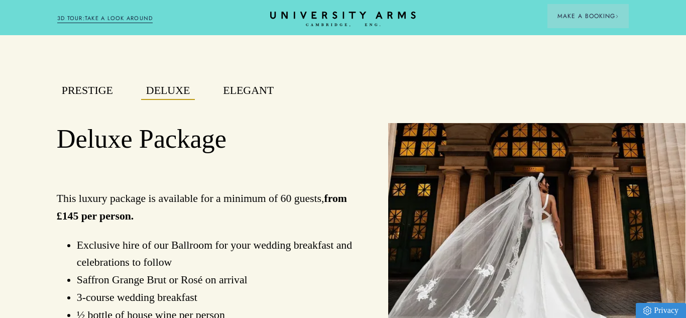 The image size is (686, 318). I want to click on p: This luxury package is available for a minimum of 60 guests,, so click(205, 207).